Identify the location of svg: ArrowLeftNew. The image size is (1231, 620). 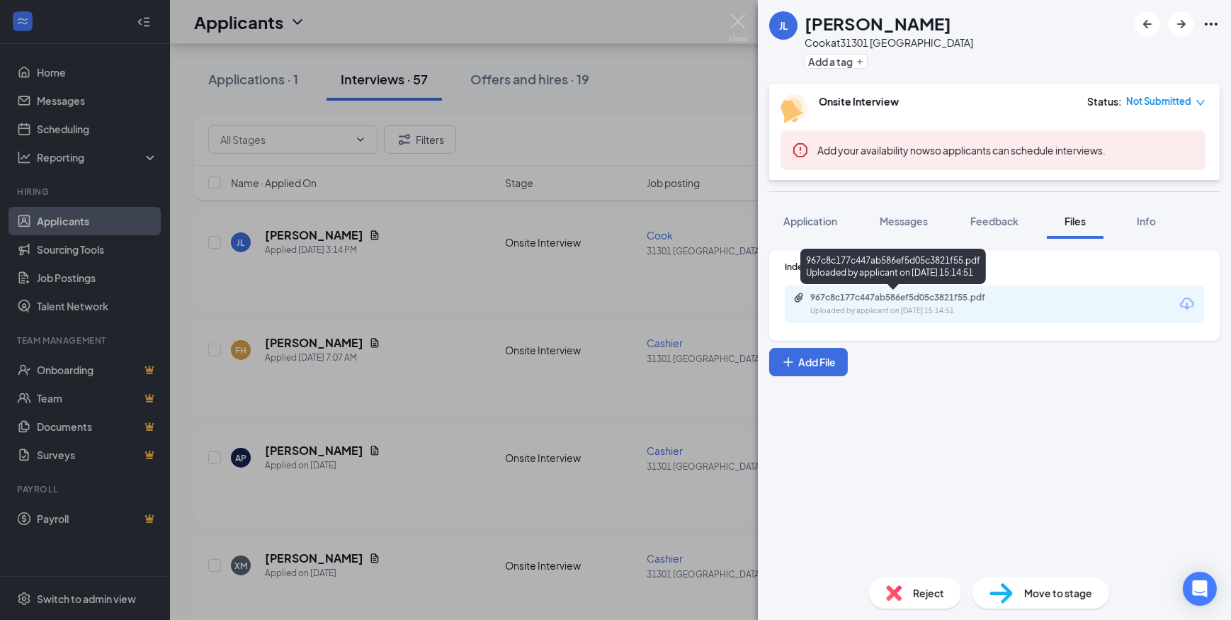
(1148, 24).